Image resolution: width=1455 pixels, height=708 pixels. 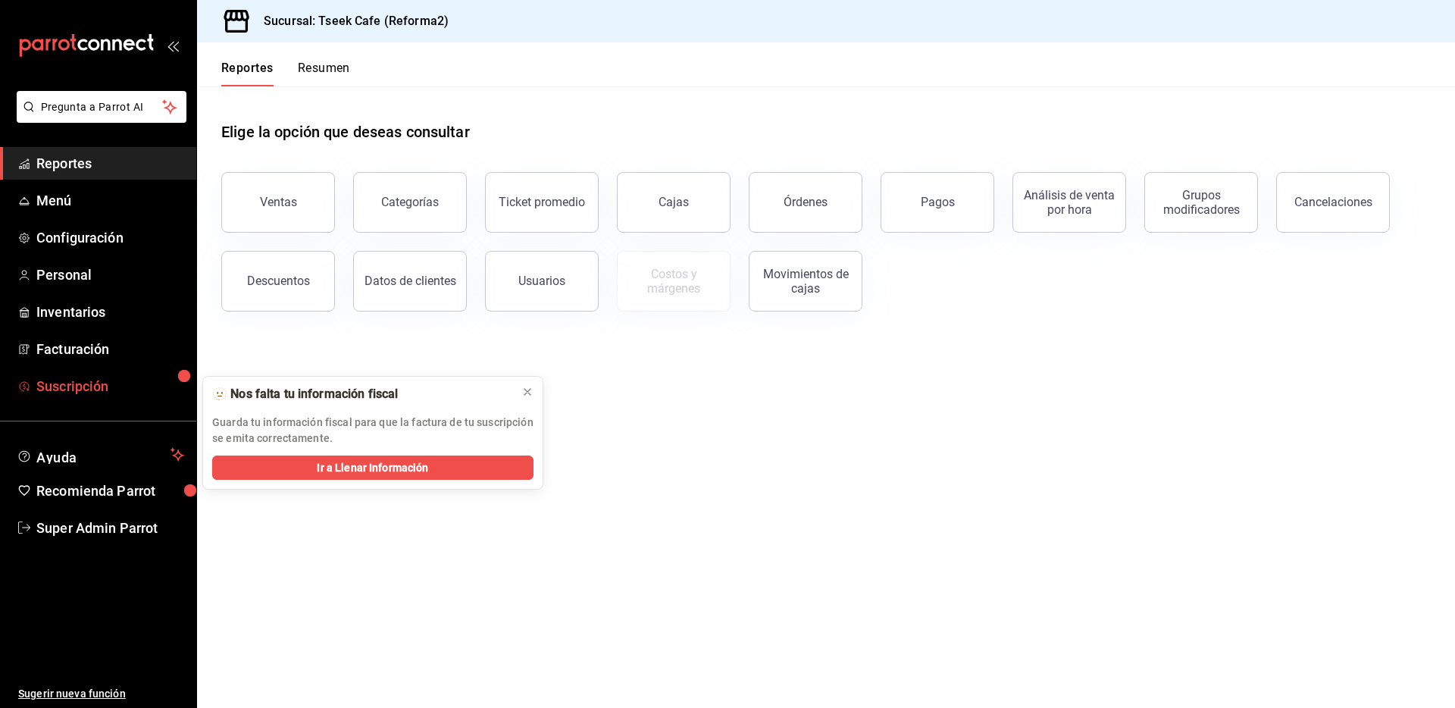 What do you see at coordinates (1333, 202) in the screenshot?
I see `div: Cancelaciones` at bounding box center [1333, 202].